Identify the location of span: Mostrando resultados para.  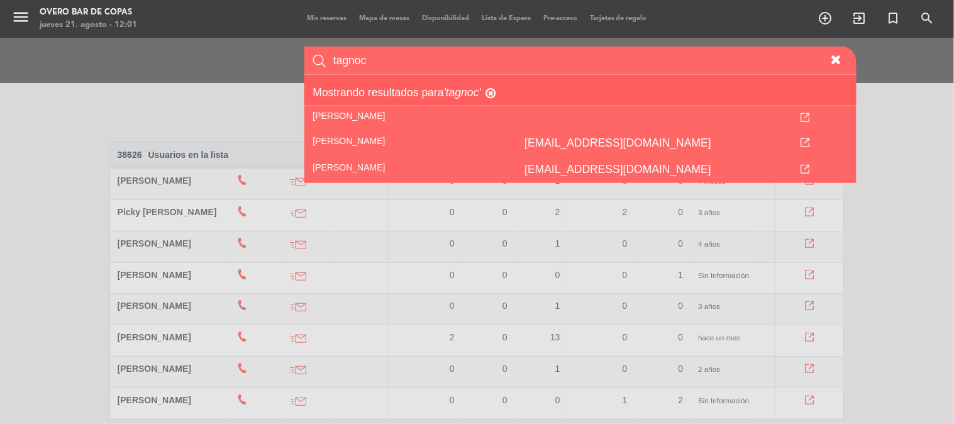
(379, 92).